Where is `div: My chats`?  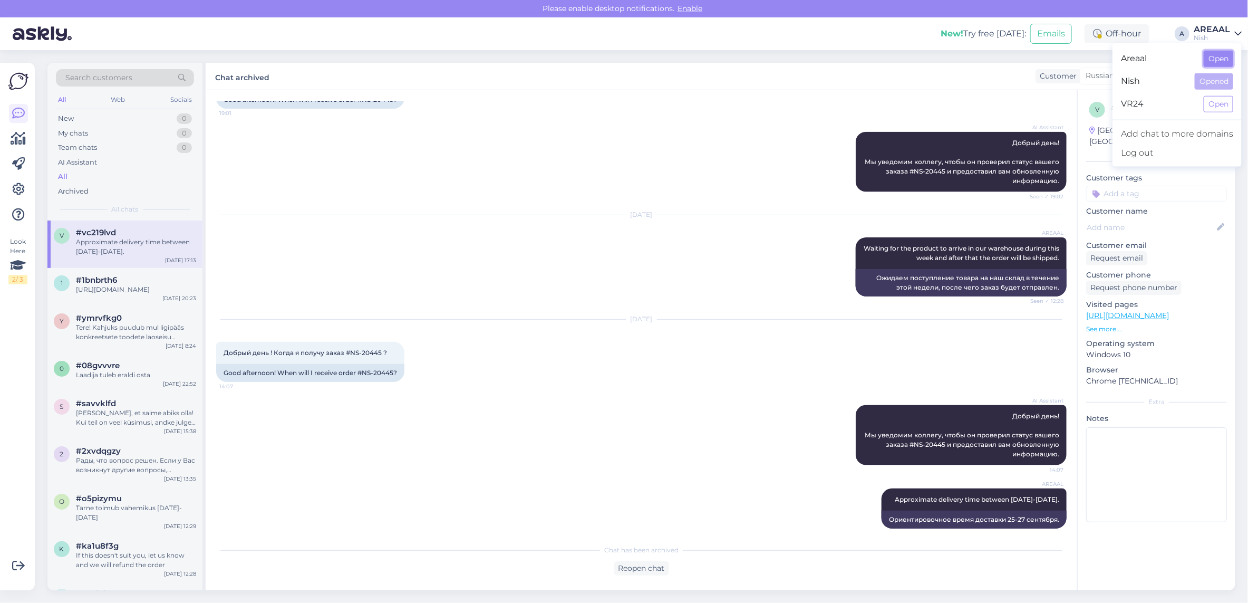 div: My chats is located at coordinates (73, 133).